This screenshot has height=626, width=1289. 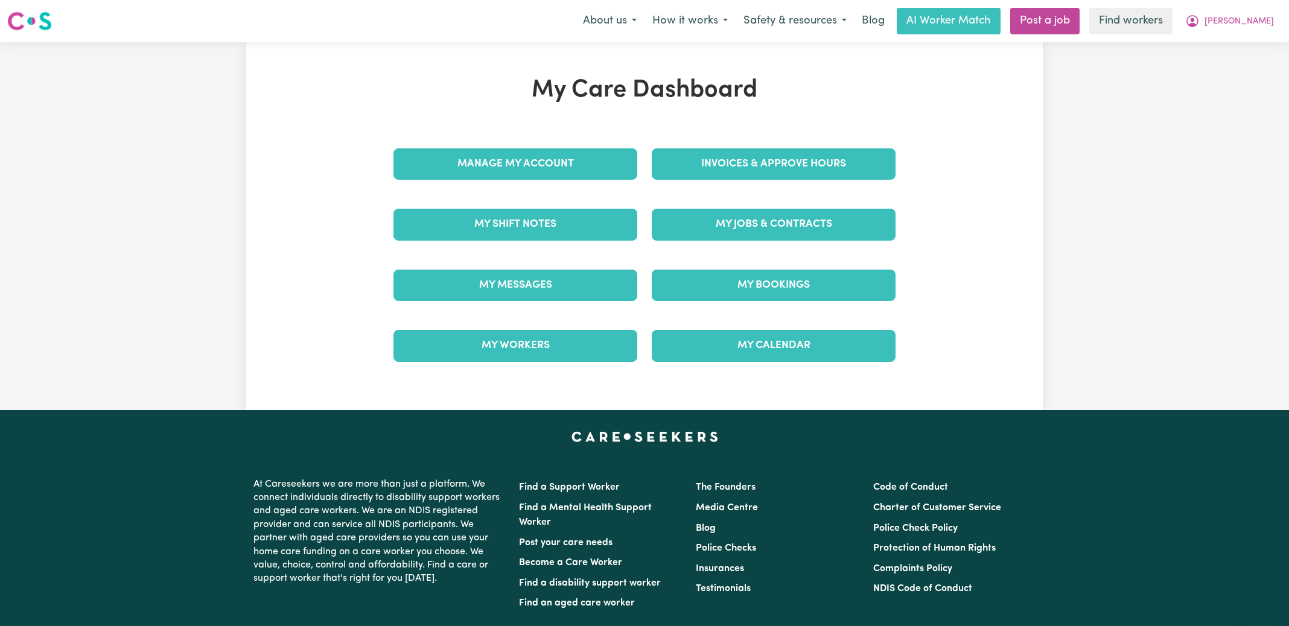 What do you see at coordinates (644, 437) in the screenshot?
I see `a: Careseekers home page` at bounding box center [644, 437].